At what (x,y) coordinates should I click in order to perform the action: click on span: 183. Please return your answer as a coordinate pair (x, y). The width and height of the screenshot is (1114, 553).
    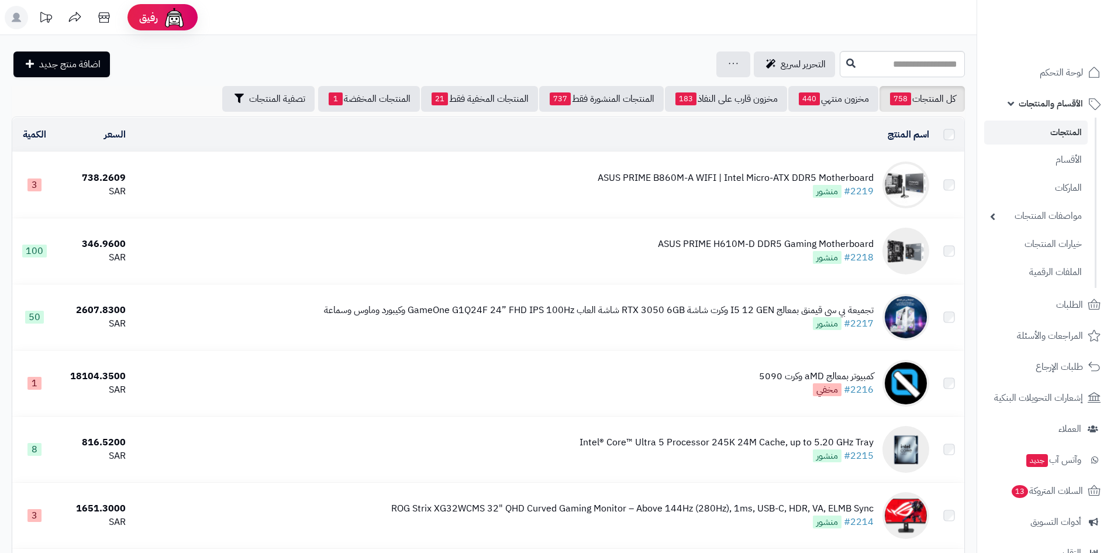
    Looking at the image, I should click on (686, 99).